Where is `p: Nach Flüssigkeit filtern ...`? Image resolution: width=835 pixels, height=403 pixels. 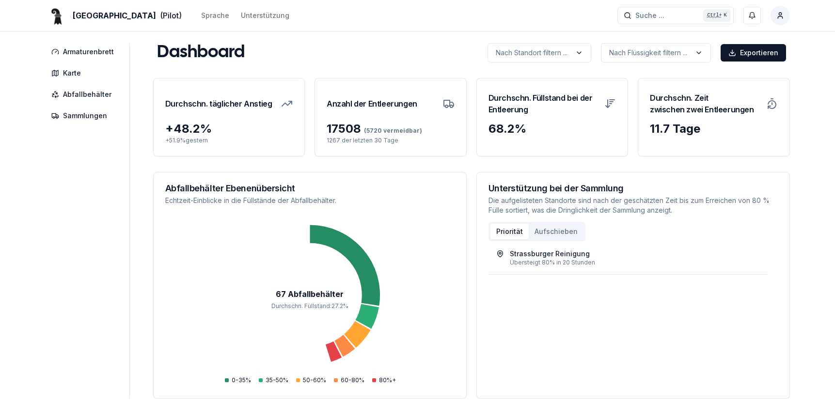 p: Nach Flüssigkeit filtern ... is located at coordinates (648, 53).